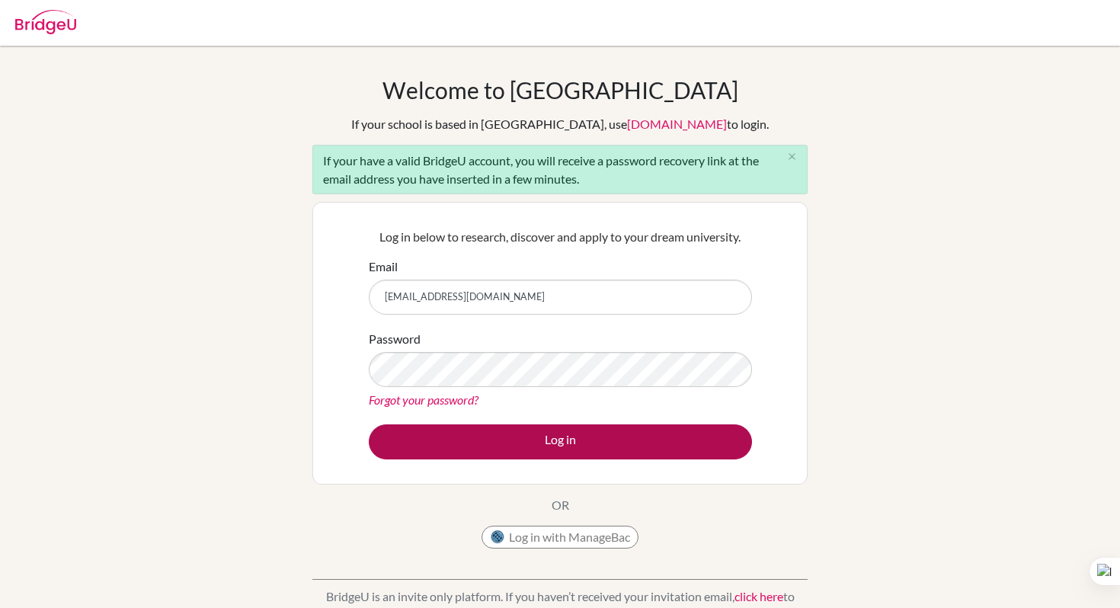 The image size is (1120, 608). What do you see at coordinates (395, 339) in the screenshot?
I see `label: Password` at bounding box center [395, 339].